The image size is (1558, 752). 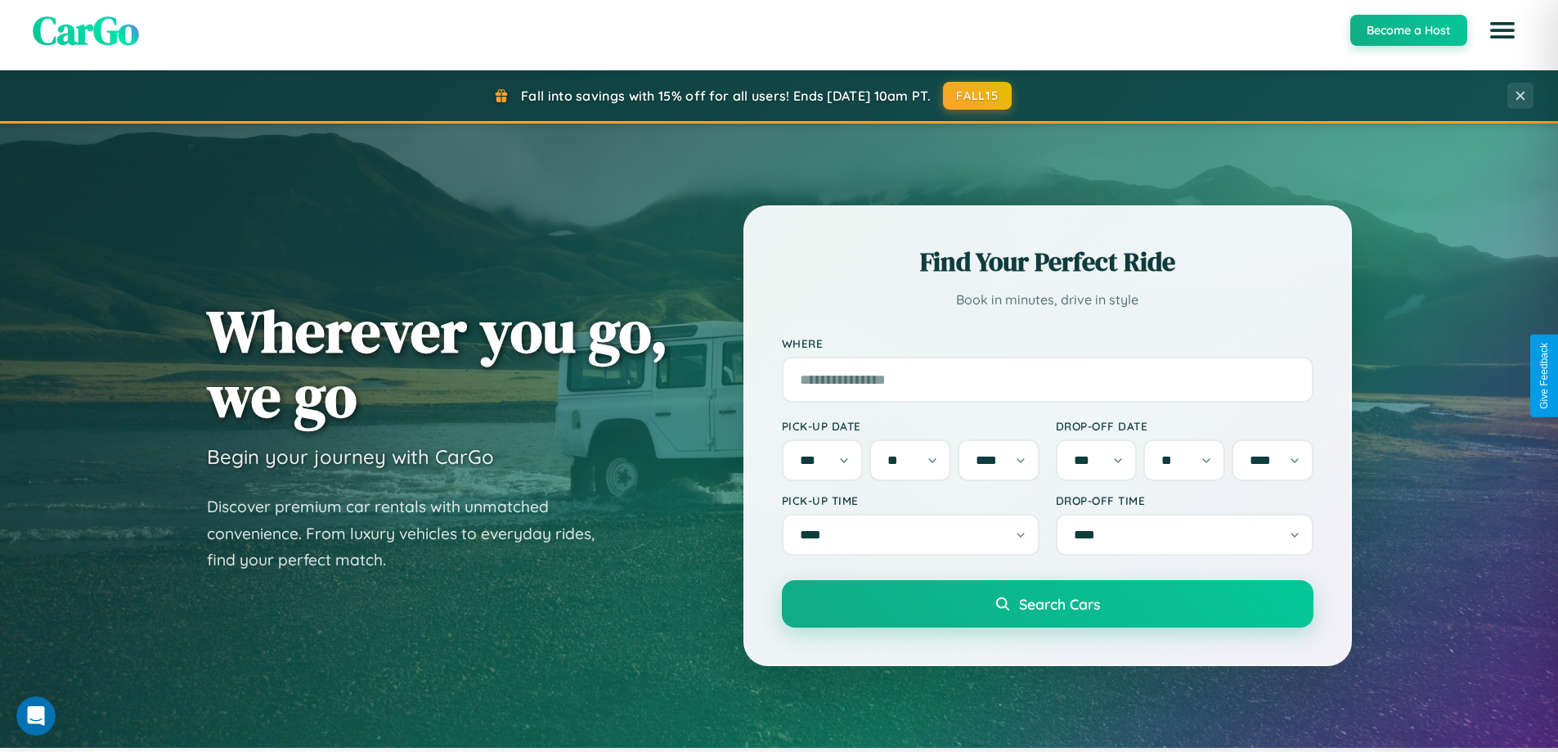 What do you see at coordinates (910, 500) in the screenshot?
I see `label: Pick-up Time` at bounding box center [910, 500].